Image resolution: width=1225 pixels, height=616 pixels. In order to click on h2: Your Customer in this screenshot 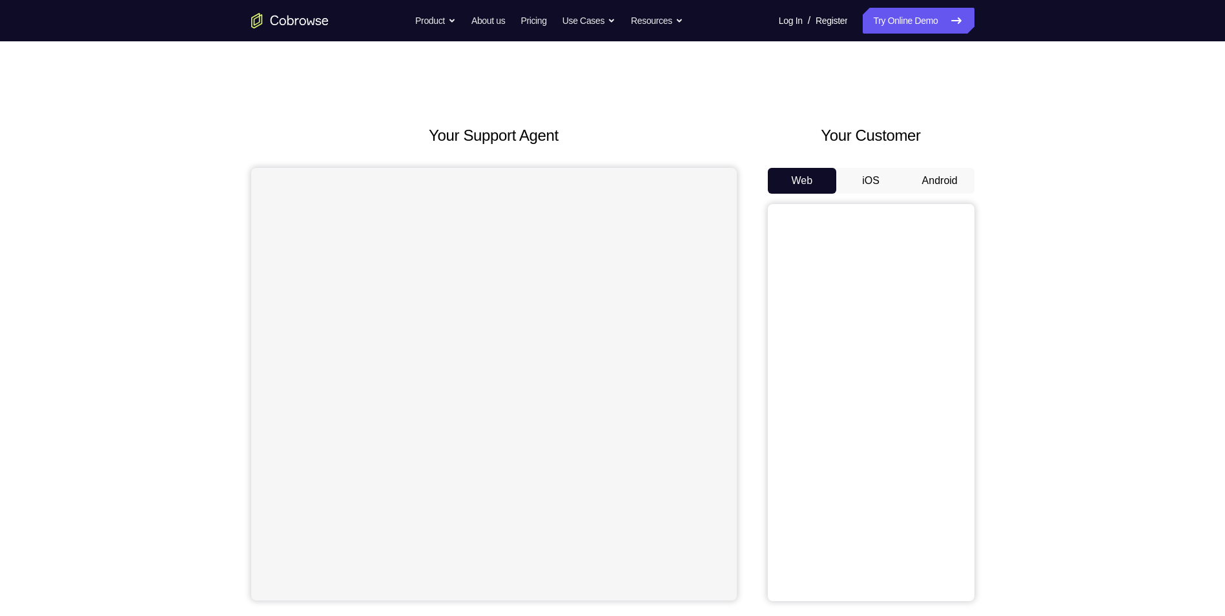, I will do `click(871, 136)`.